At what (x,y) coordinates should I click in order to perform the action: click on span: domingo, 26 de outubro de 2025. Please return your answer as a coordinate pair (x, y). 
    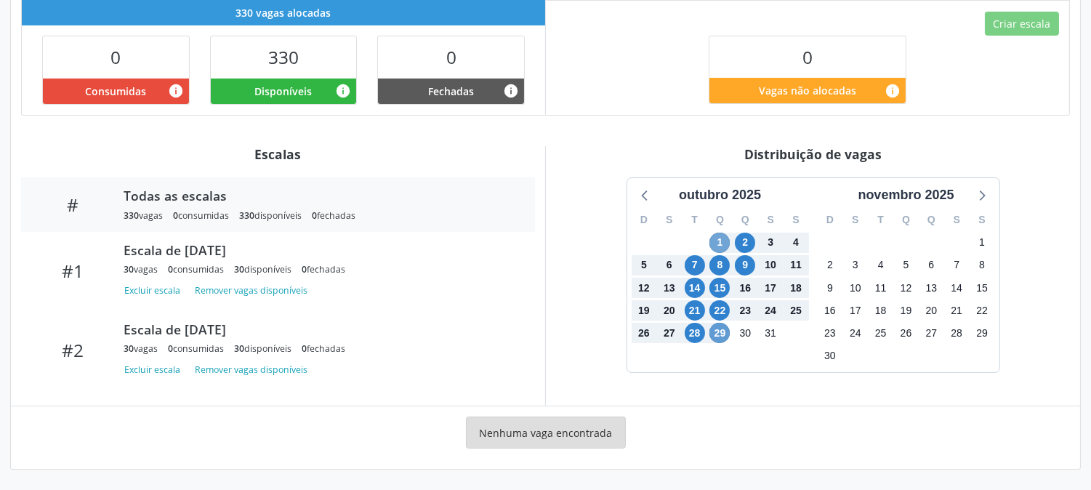
    Looking at the image, I should click on (644, 333).